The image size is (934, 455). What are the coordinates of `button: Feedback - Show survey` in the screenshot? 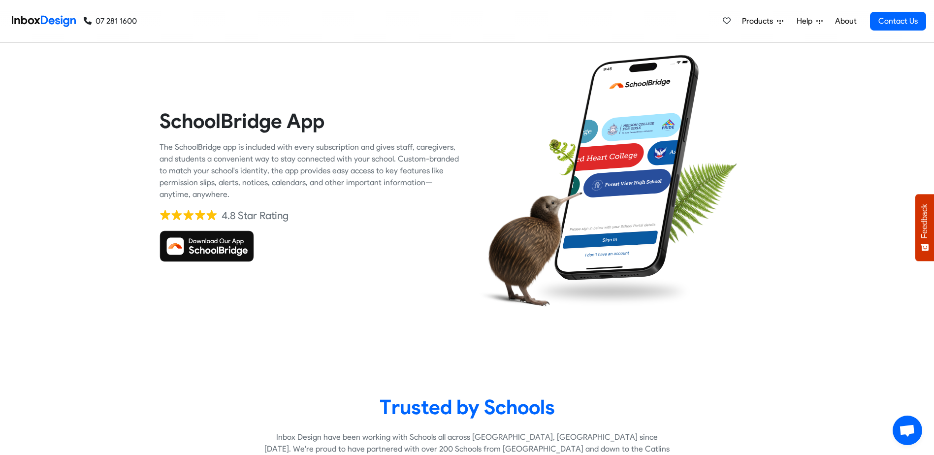 It's located at (925, 228).